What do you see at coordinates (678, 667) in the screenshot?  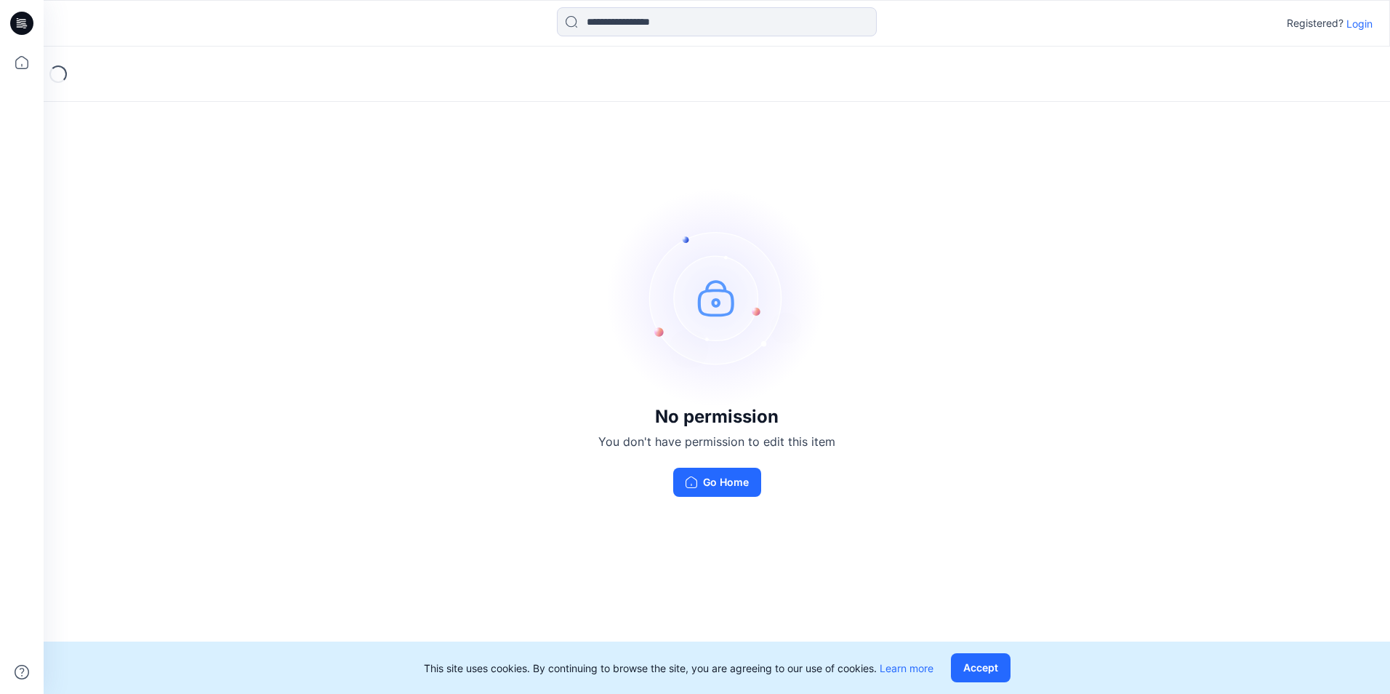 I see `p: This site uses cookies. By continuing to browse the site, you are agreeing to our use of cookies.` at bounding box center [678, 667].